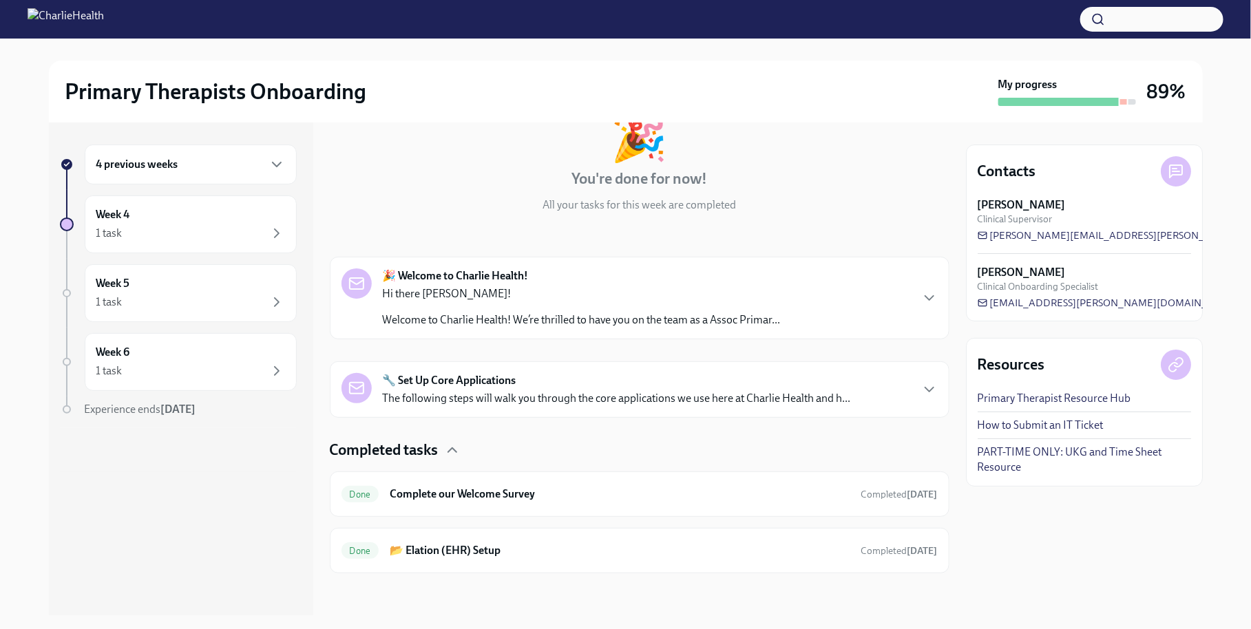 The image size is (1251, 629). What do you see at coordinates (216, 92) in the screenshot?
I see `h2: Primary Therapists Onboarding` at bounding box center [216, 92].